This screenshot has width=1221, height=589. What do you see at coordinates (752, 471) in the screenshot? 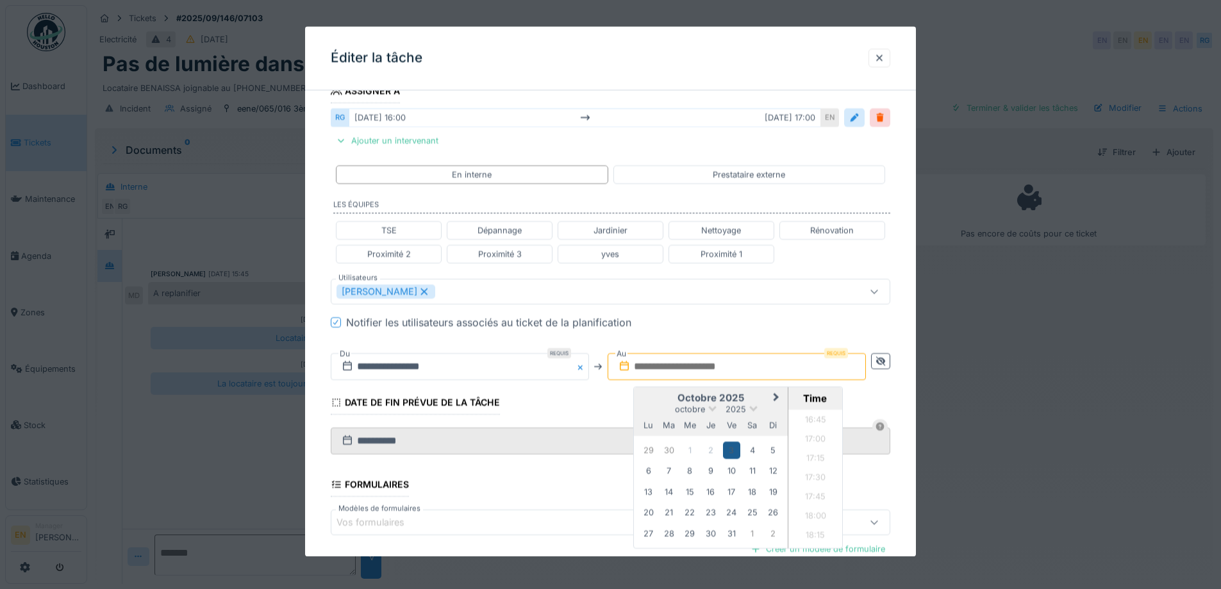
I see `div: Choose samedi 11 octobre 2025` at bounding box center [752, 471].